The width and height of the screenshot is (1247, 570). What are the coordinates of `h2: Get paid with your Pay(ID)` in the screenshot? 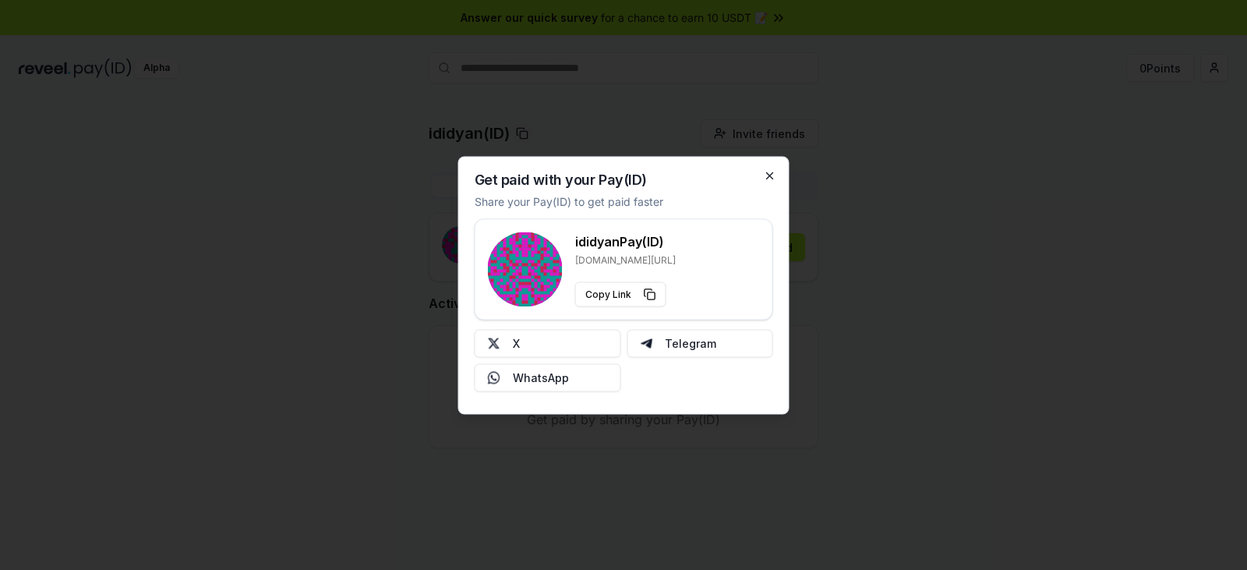 It's located at (560, 179).